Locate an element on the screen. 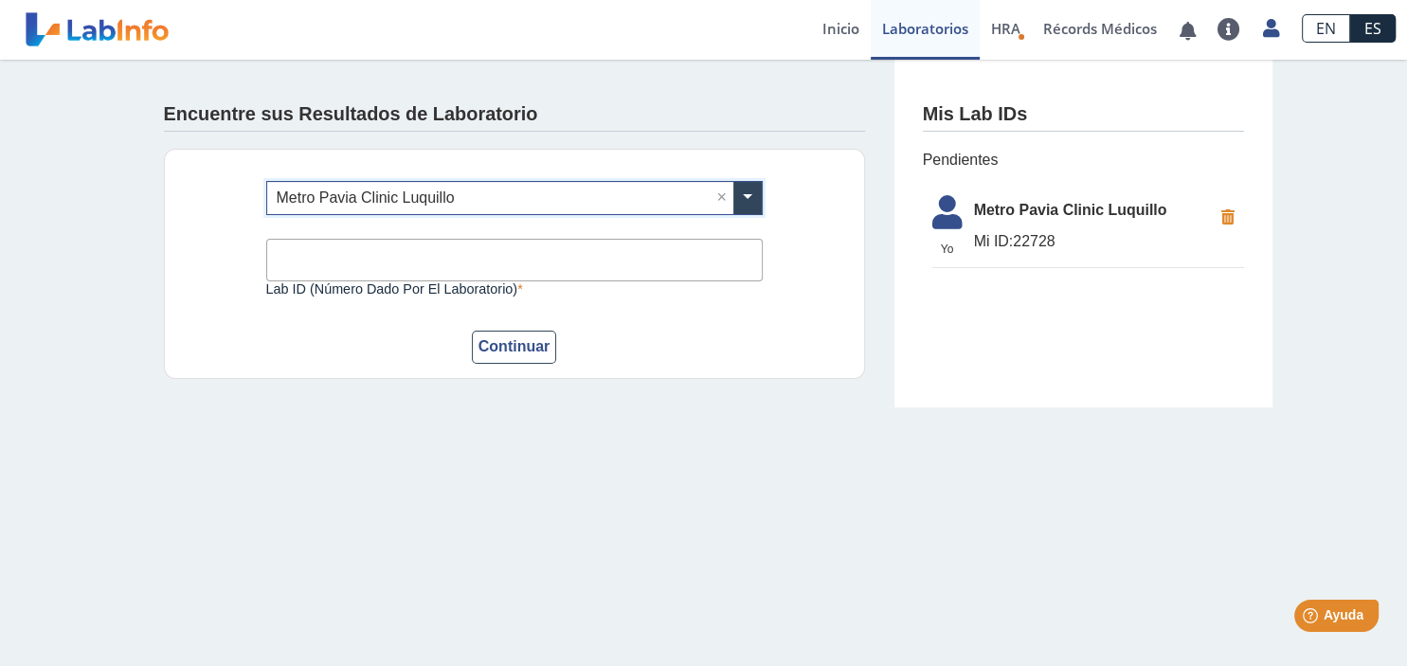  button: Continuar is located at coordinates (514, 347).